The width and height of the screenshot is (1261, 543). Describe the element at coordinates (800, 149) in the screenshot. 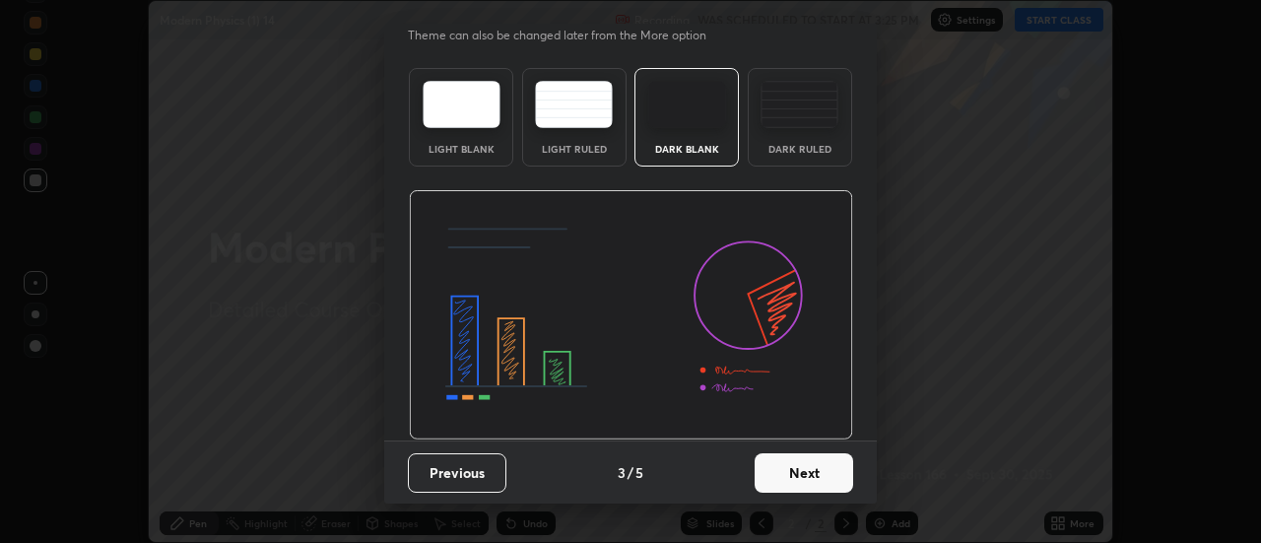

I see `div: Dark Ruled` at that location.